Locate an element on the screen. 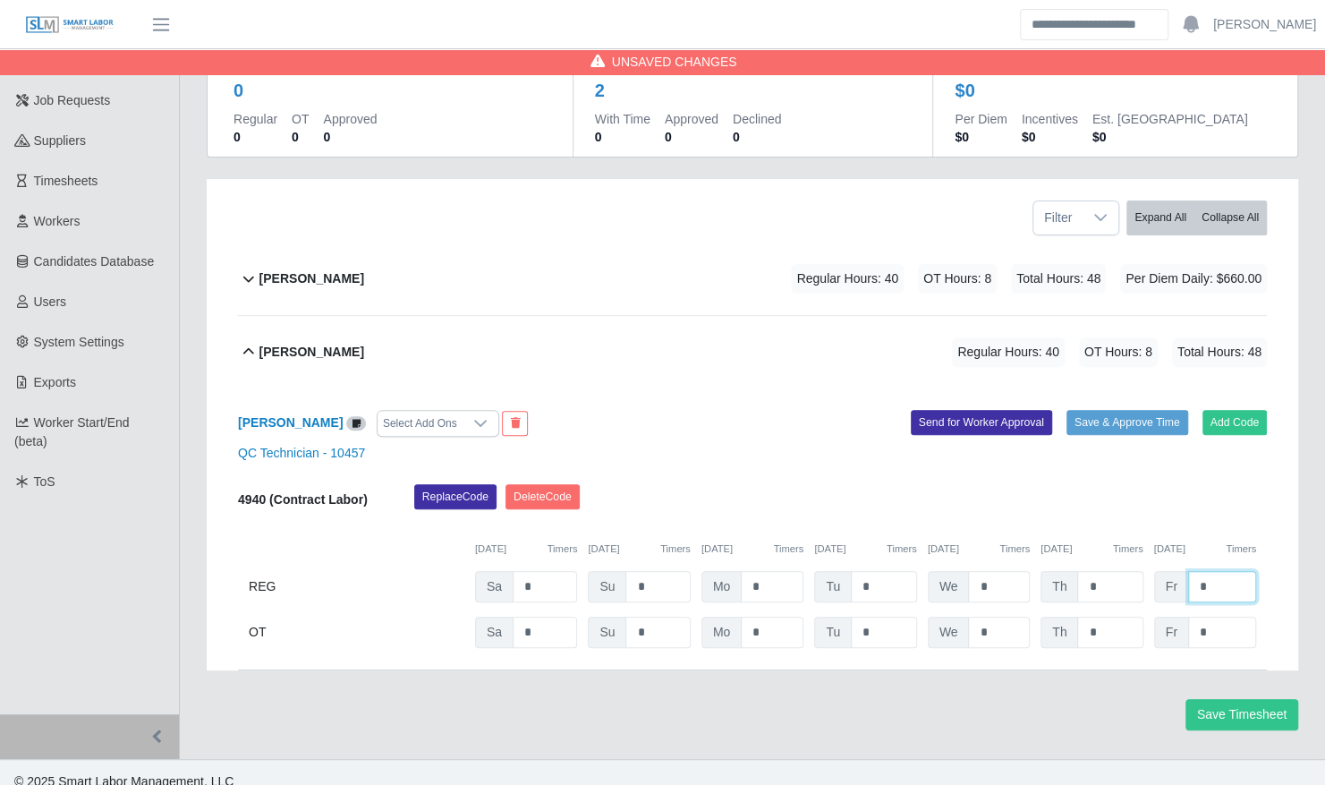 Image resolution: width=1325 pixels, height=785 pixels. dt: Incentives is located at coordinates (1050, 119).